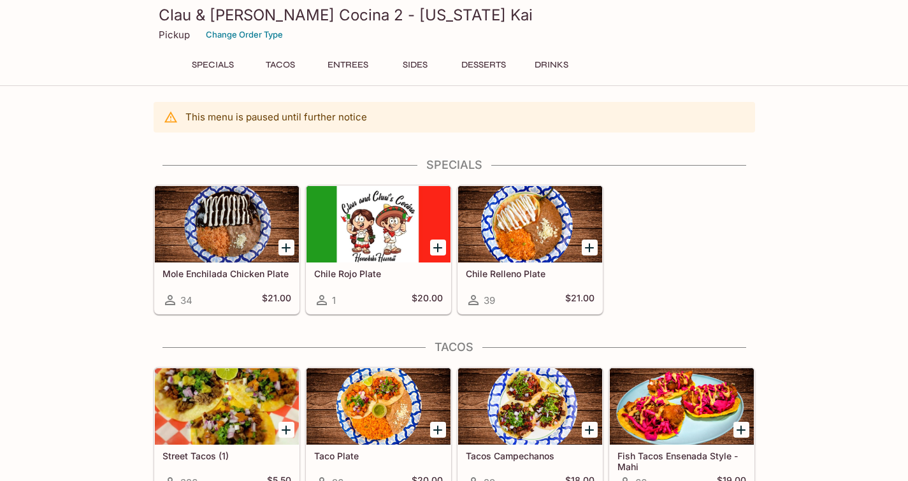 The image size is (908, 481). Describe the element at coordinates (741, 429) in the screenshot. I see `button: Add Fish Tacos Ensenada Style - Mahi` at that location.